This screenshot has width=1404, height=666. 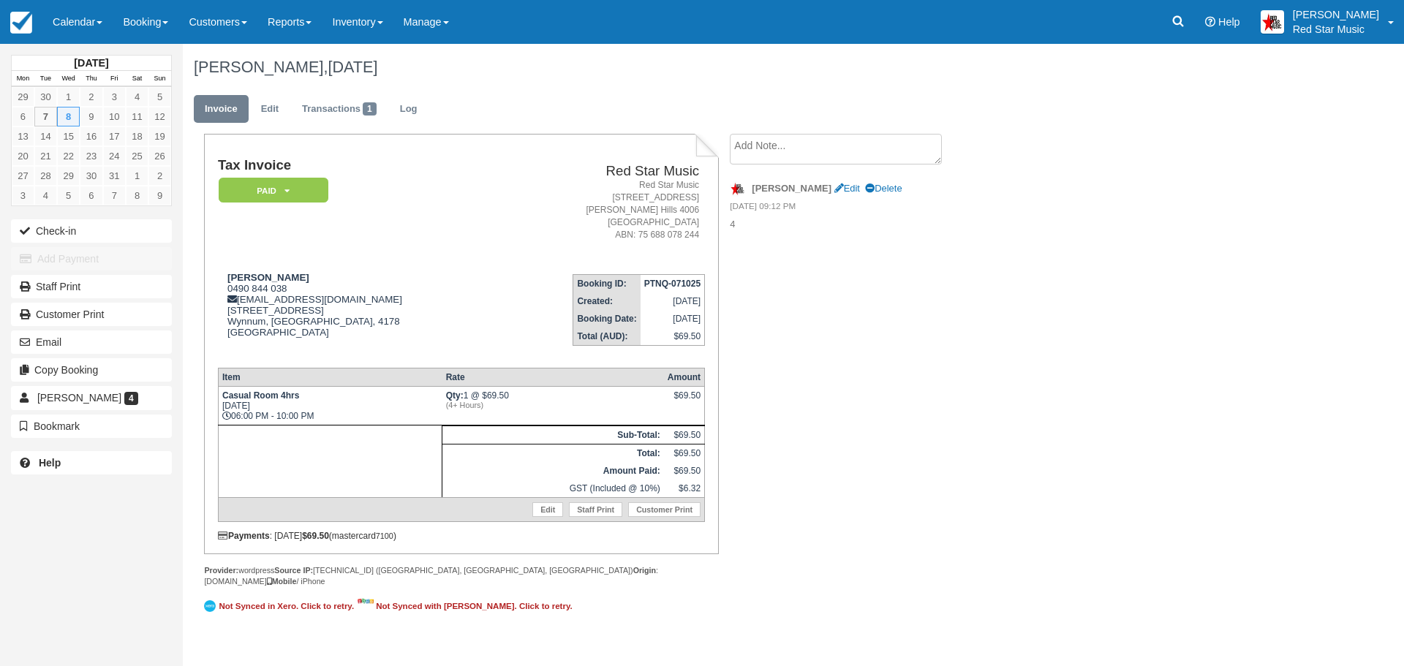 What do you see at coordinates (50, 463) in the screenshot?
I see `b: Help` at bounding box center [50, 463].